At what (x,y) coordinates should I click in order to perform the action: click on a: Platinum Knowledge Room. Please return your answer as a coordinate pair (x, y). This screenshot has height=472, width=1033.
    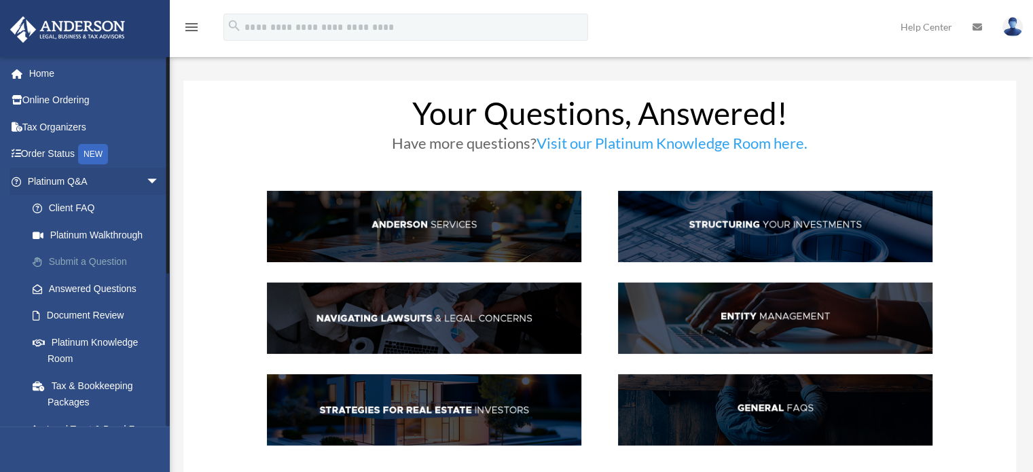
    Looking at the image, I should click on (99, 351).